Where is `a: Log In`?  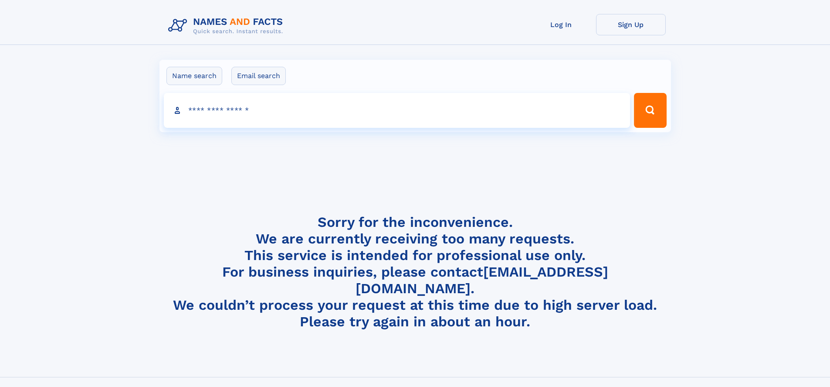 a: Log In is located at coordinates (561, 24).